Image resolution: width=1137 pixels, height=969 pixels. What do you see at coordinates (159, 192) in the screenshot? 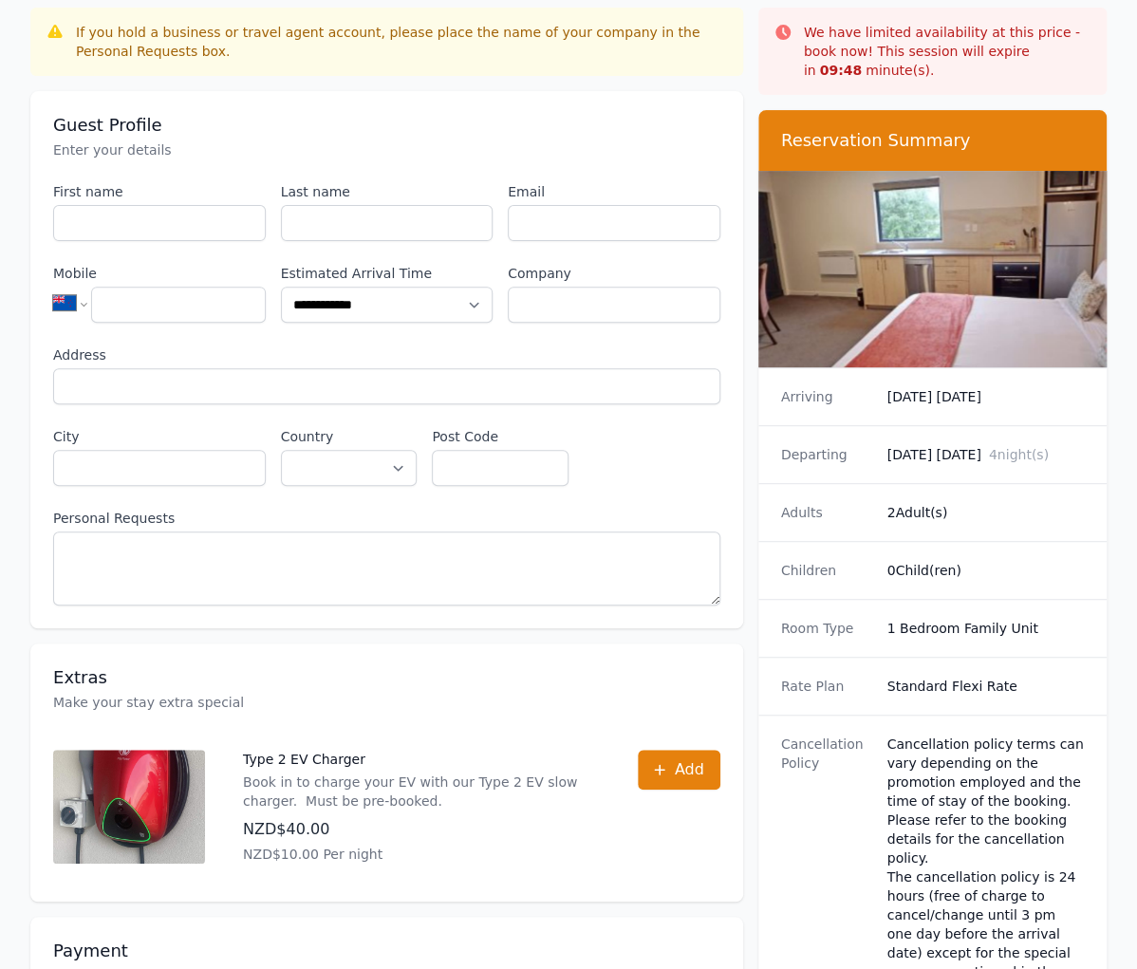
I see `label: First name` at bounding box center [159, 192].